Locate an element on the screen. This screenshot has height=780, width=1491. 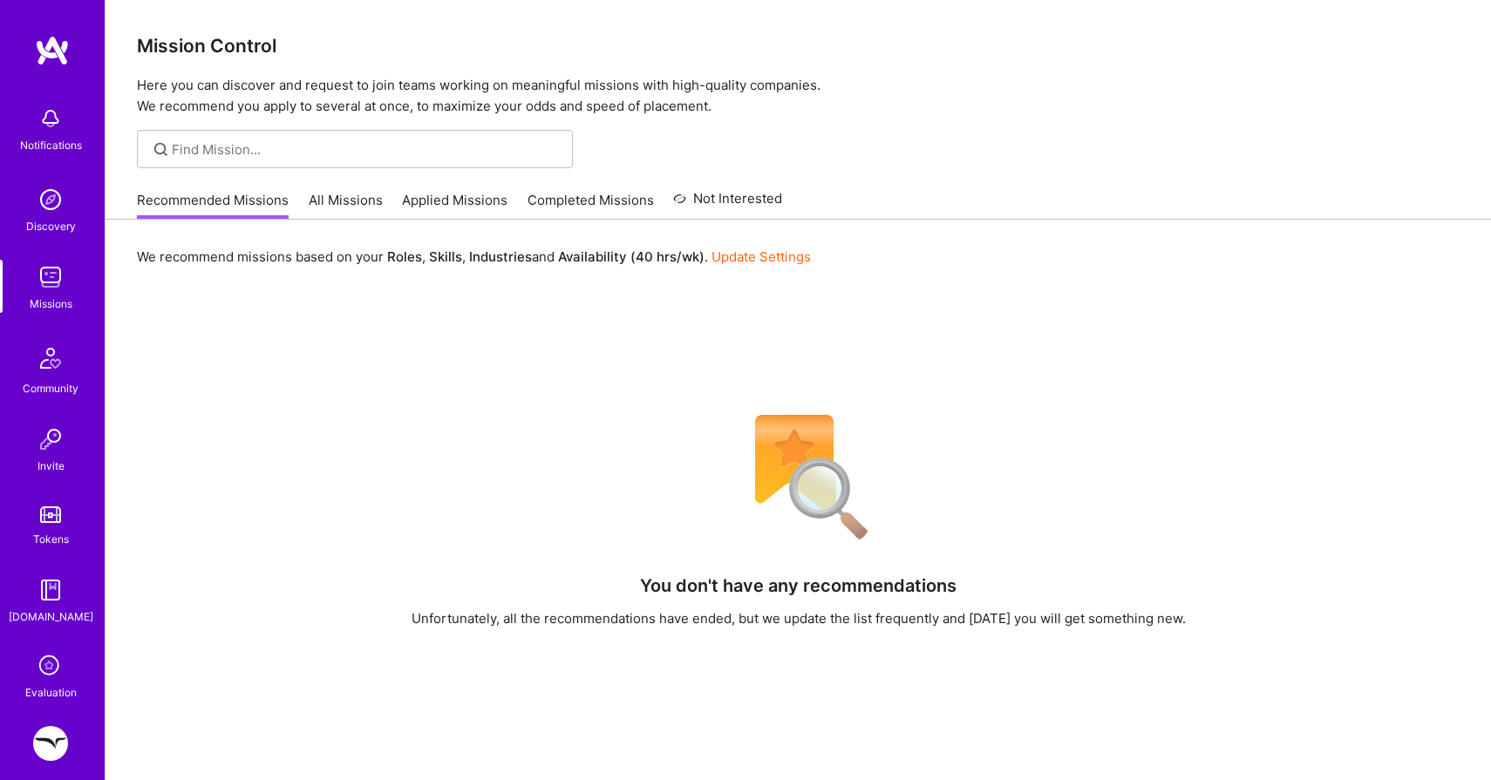
b: Roles is located at coordinates (405, 256).